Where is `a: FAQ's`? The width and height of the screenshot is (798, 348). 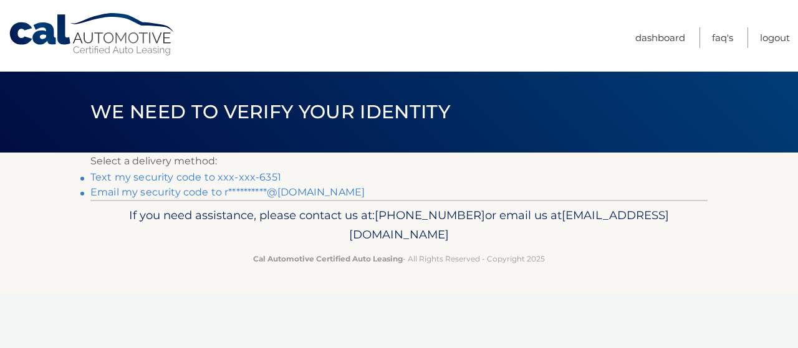 a: FAQ's is located at coordinates (722, 37).